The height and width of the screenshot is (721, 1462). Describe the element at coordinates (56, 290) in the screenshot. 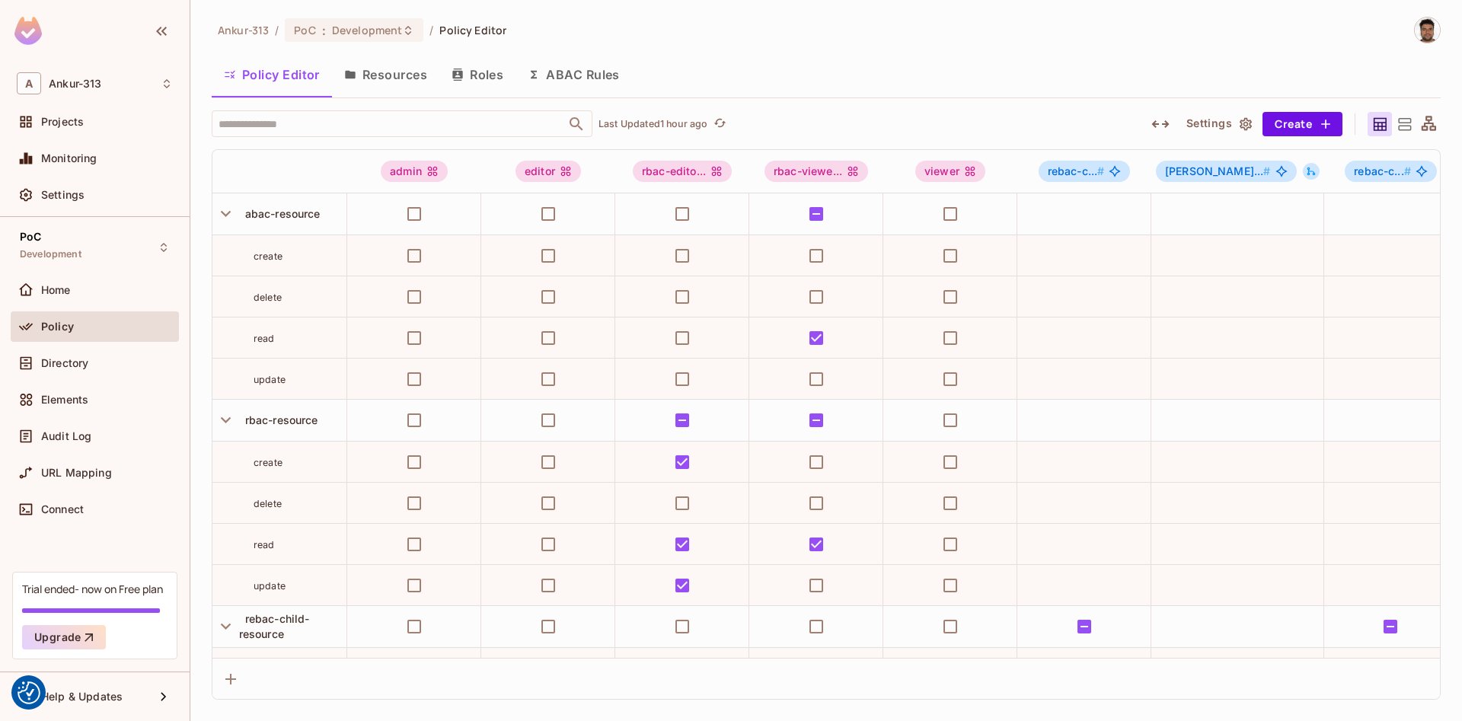

I see `span: Home` at that location.